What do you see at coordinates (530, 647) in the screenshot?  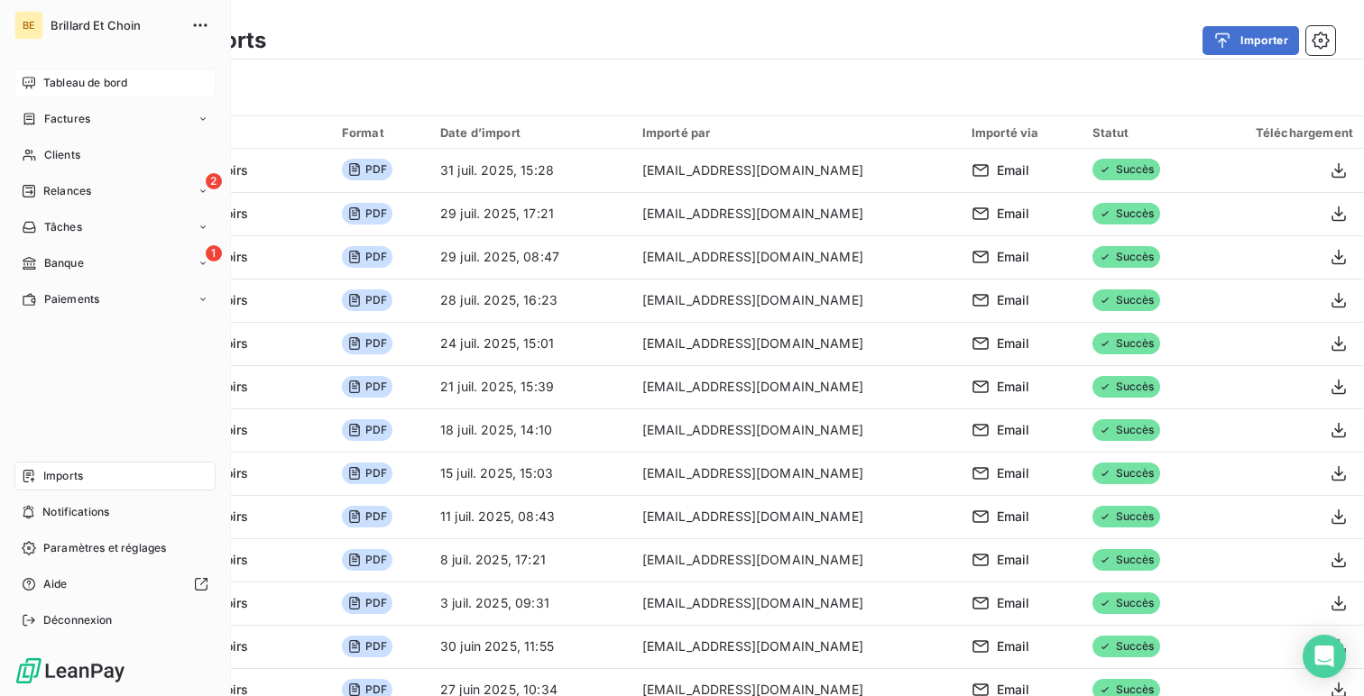 I see `td: 30 juin 2025, 11:55` at bounding box center [530, 647].